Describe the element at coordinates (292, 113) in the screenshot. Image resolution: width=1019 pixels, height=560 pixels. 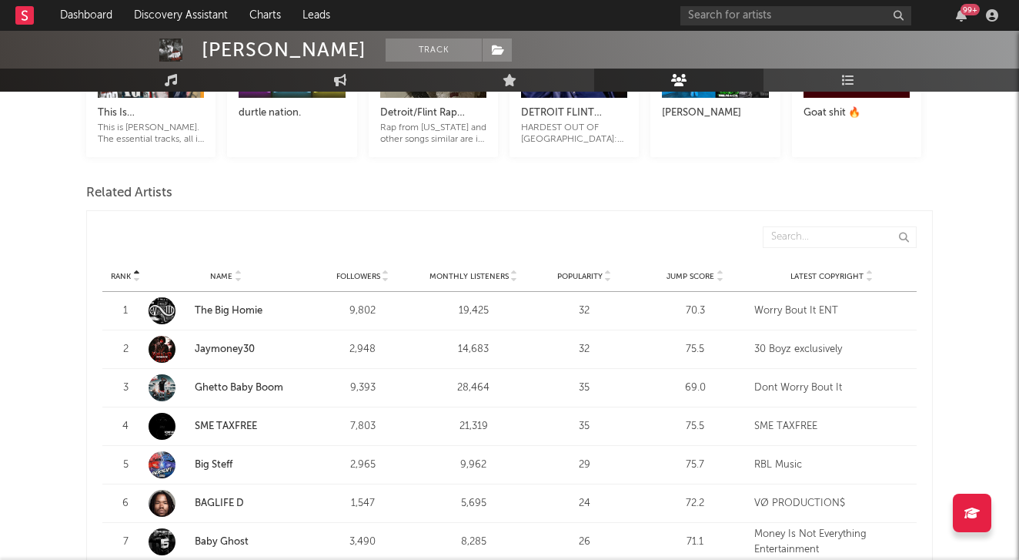
I see `div: durtle nation.` at that location.